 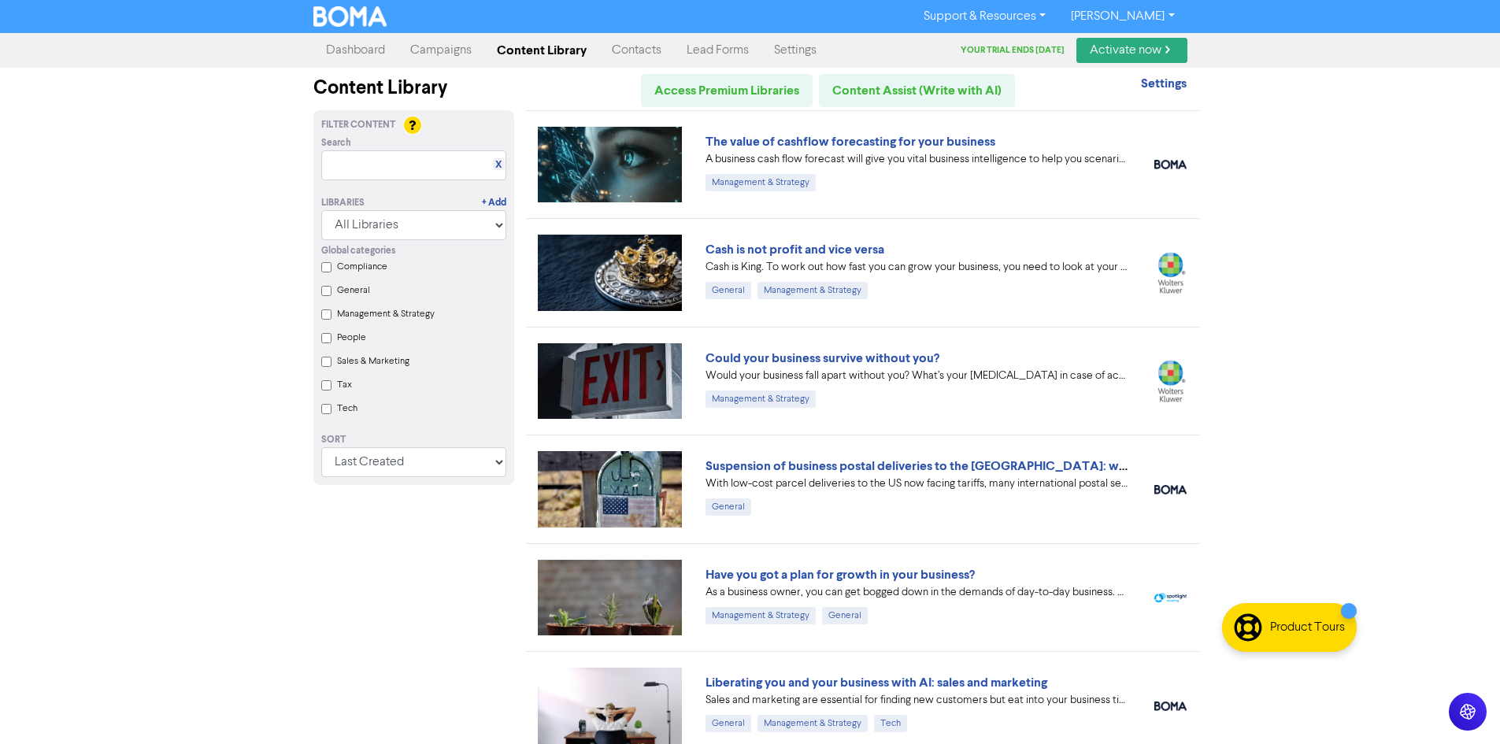 What do you see at coordinates (351, 17) in the screenshot?
I see `img: BOMA Logo` at bounding box center [351, 17].